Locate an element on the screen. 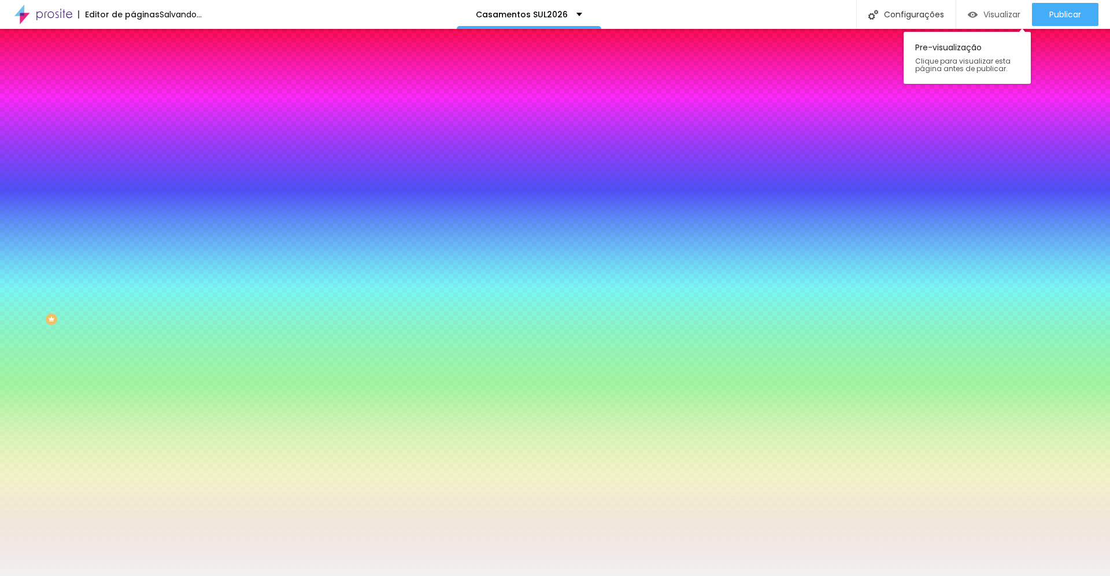  button: Visualizar is located at coordinates (994, 14).